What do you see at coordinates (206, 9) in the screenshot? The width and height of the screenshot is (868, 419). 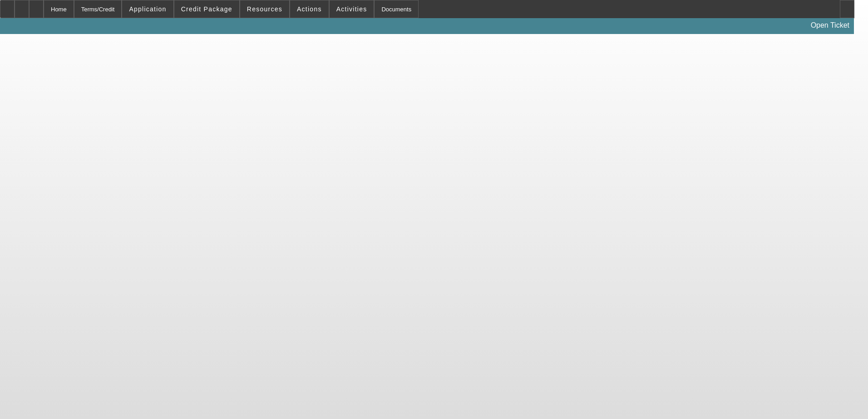 I see `span: Credit Package` at bounding box center [206, 9].